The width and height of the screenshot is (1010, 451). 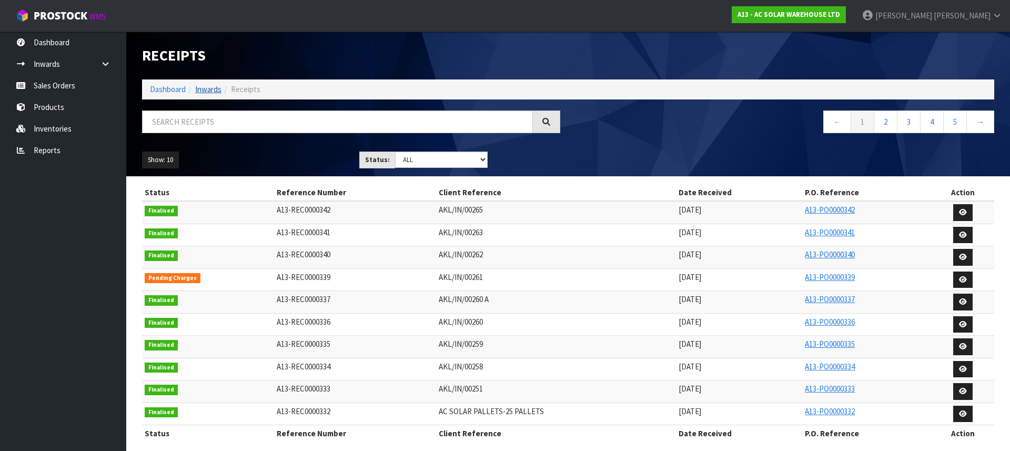 What do you see at coordinates (830, 388) in the screenshot?
I see `a: A13-PO0000333` at bounding box center [830, 388].